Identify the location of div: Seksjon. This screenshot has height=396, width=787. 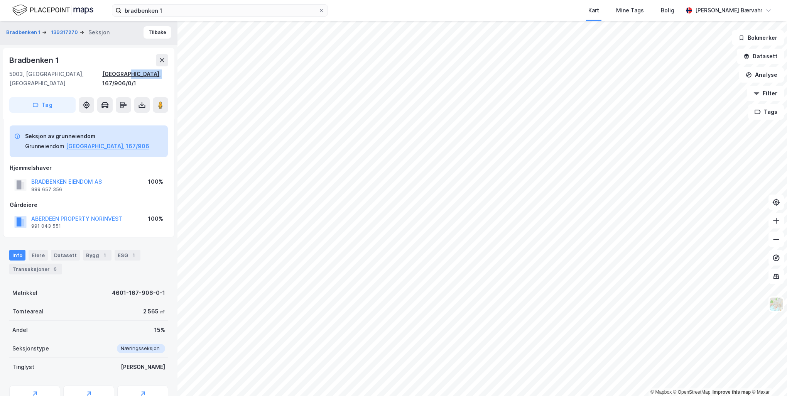
(99, 32).